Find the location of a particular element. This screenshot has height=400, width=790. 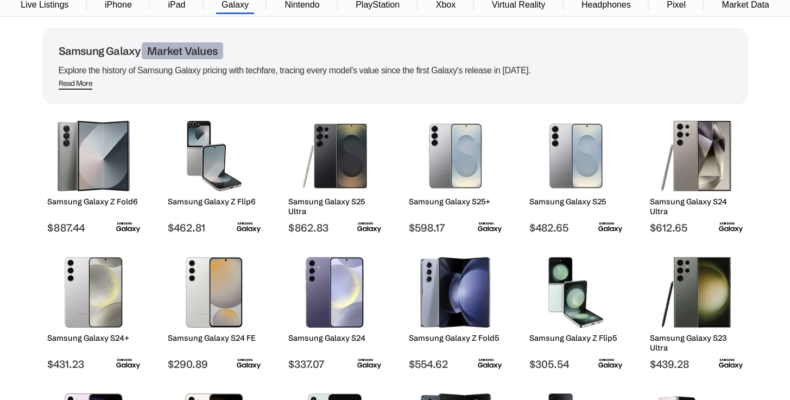

a: Galaxy S24 Samsung Galaxy S24 $337.07 galaxy-logo is located at coordinates (335, 311).